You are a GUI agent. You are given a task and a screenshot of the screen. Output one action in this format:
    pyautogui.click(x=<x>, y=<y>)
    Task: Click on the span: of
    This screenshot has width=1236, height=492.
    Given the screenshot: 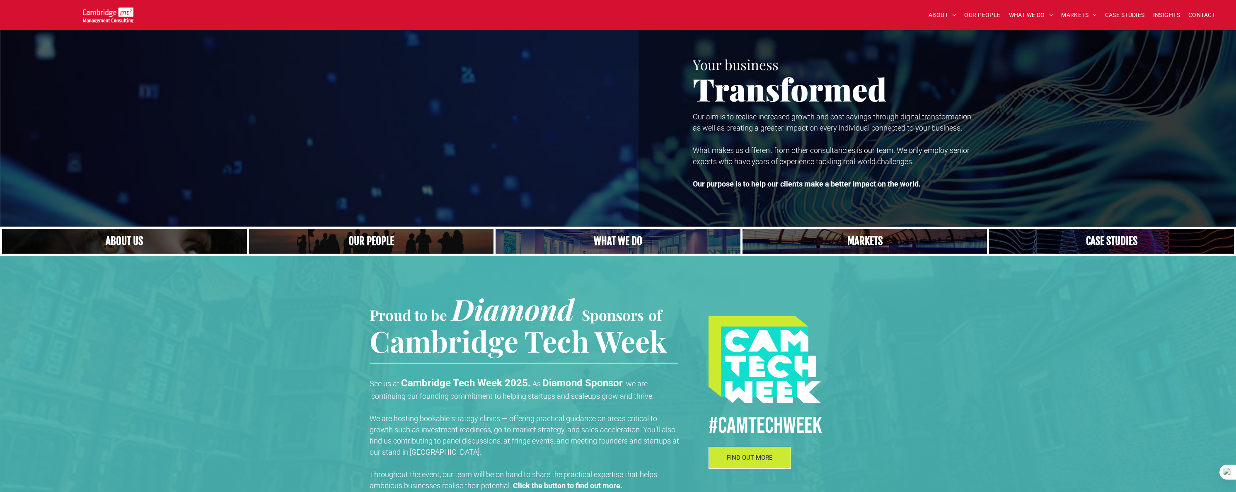 What is the action you would take?
    pyautogui.click(x=655, y=314)
    